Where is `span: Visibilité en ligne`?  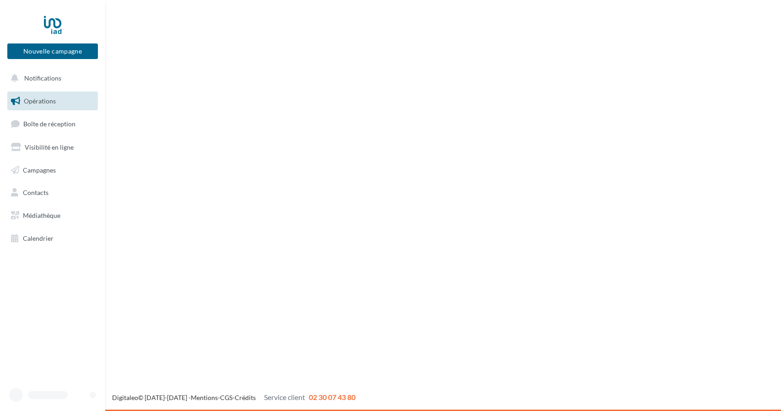 span: Visibilité en ligne is located at coordinates (49, 147).